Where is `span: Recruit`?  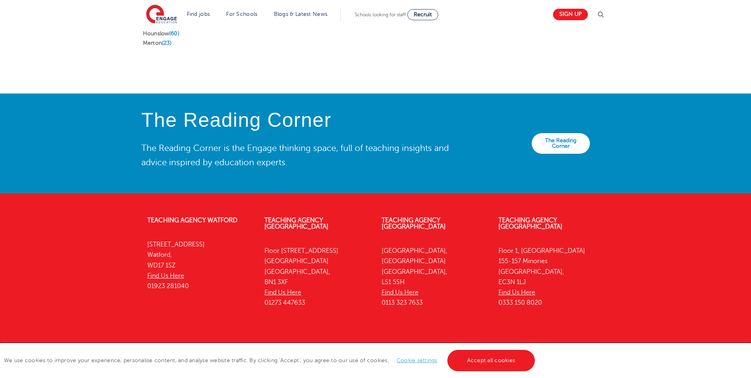 span: Recruit is located at coordinates (423, 14).